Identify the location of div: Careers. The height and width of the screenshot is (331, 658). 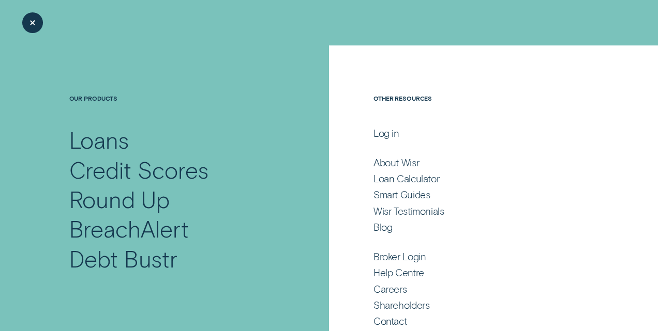
(390, 290).